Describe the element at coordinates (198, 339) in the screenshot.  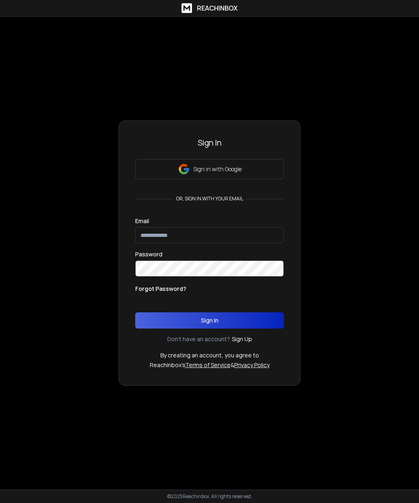
I see `p: Don't have an account?` at that location.